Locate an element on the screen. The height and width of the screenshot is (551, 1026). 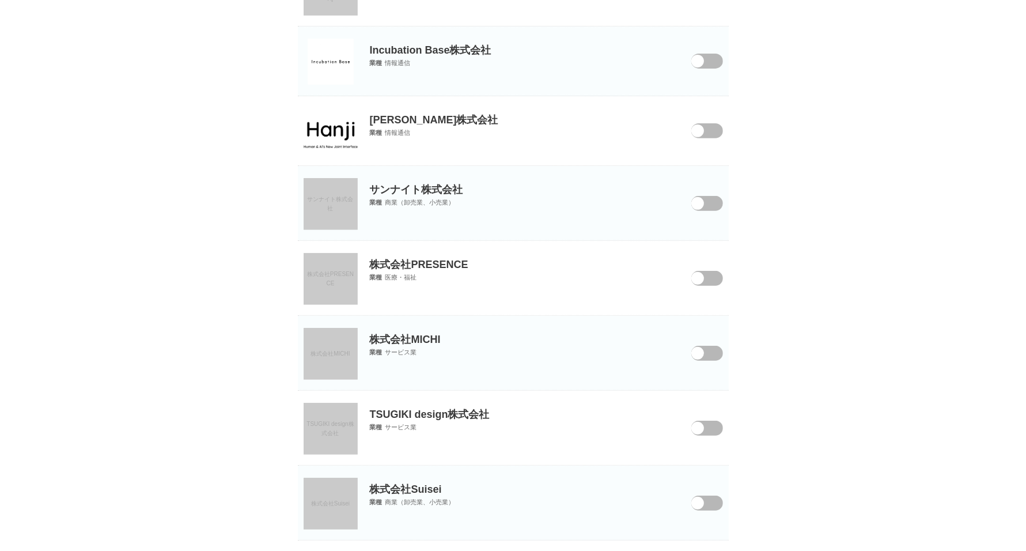
p: 株式会社MICHI is located at coordinates (513, 331).